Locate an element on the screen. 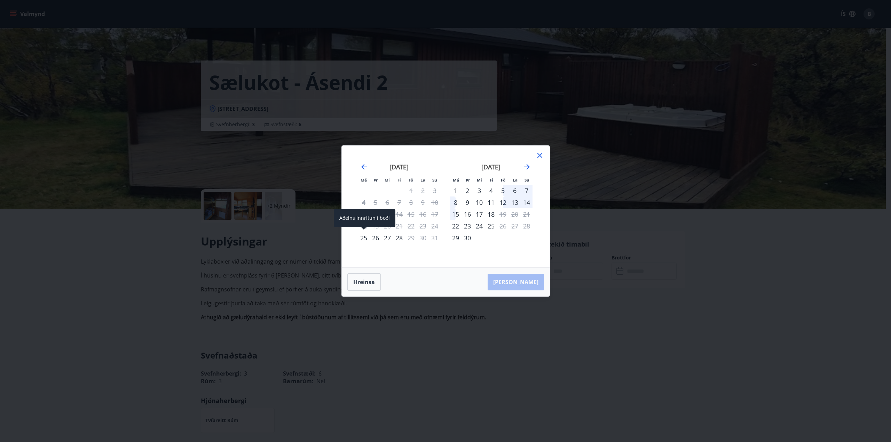  td: Choose sunnudagur, 7. september 2025 as your check-in date. It’s available. is located at coordinates (527, 191).